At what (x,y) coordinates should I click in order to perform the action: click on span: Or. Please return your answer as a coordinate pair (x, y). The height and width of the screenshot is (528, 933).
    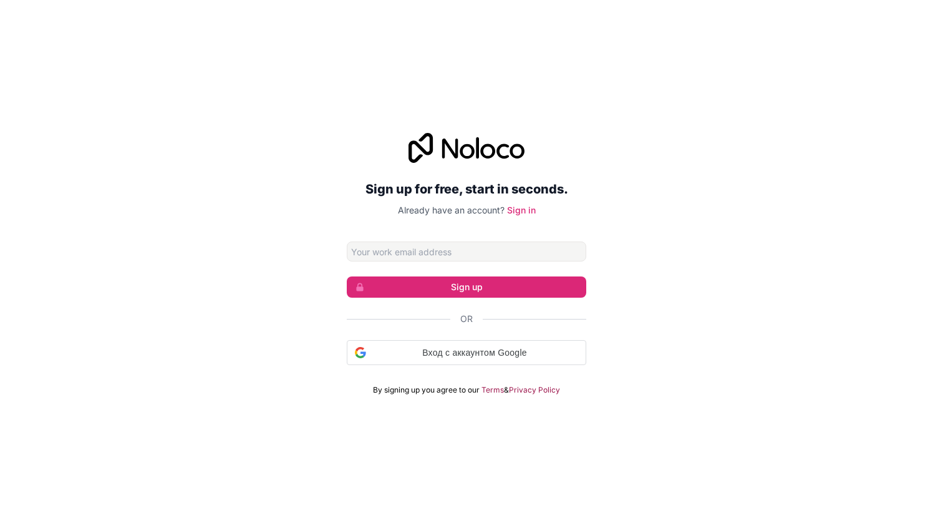
    Looking at the image, I should click on (466, 319).